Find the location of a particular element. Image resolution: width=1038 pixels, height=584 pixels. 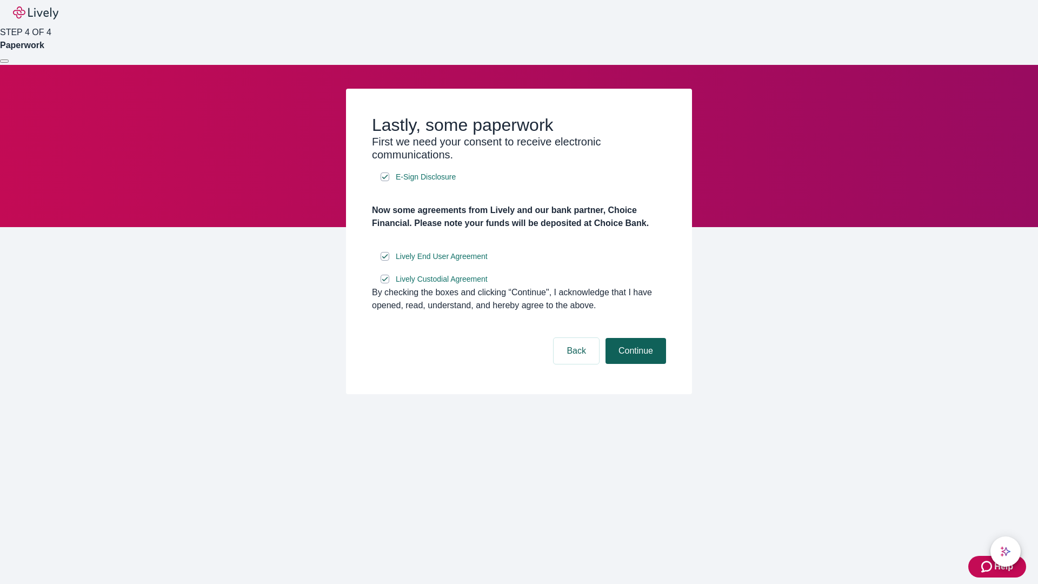

button: chat is located at coordinates (1006, 552).